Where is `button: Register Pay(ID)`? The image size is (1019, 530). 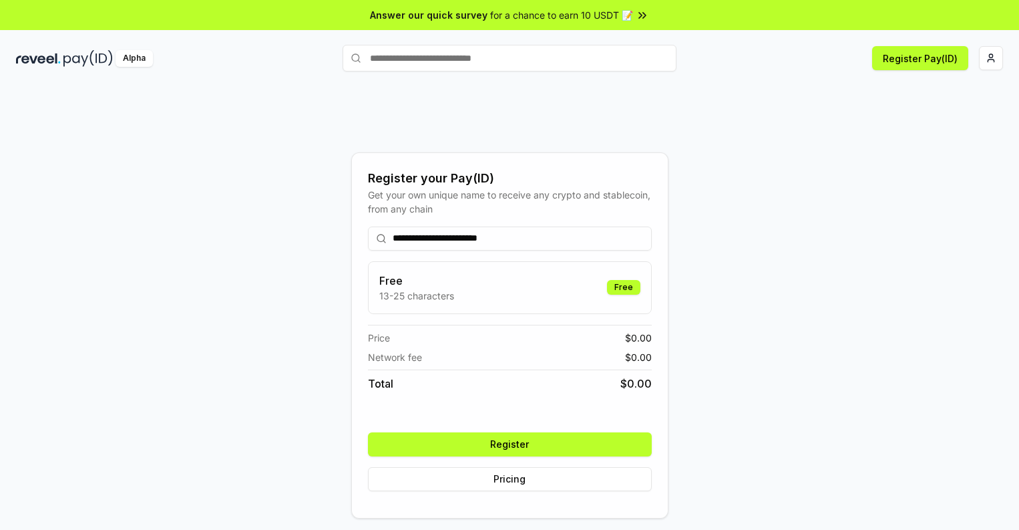
button: Register Pay(ID) is located at coordinates (921, 58).